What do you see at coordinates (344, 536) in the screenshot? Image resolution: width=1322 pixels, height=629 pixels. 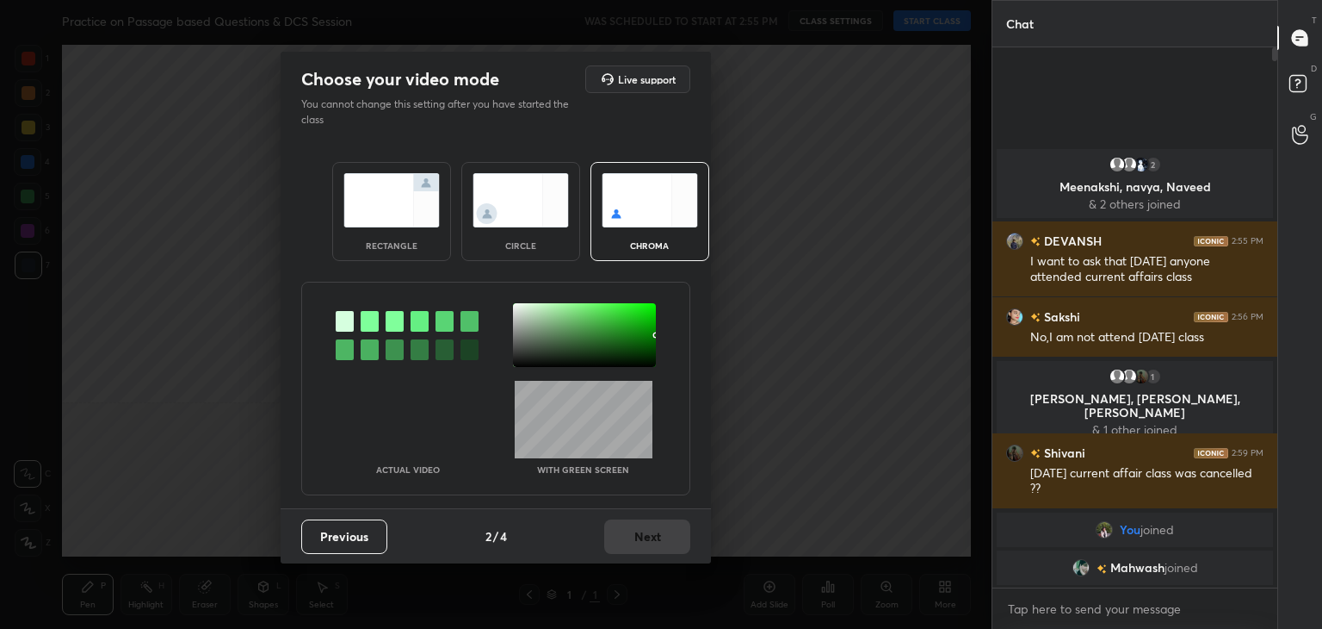 I see `button: Previous` at bounding box center [344, 536].